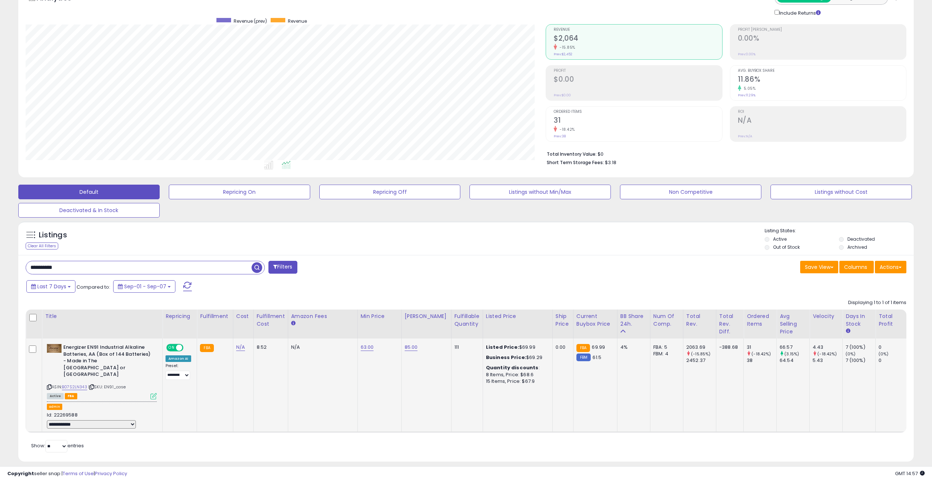  I want to click on div: Ship Price, so click(563, 320).